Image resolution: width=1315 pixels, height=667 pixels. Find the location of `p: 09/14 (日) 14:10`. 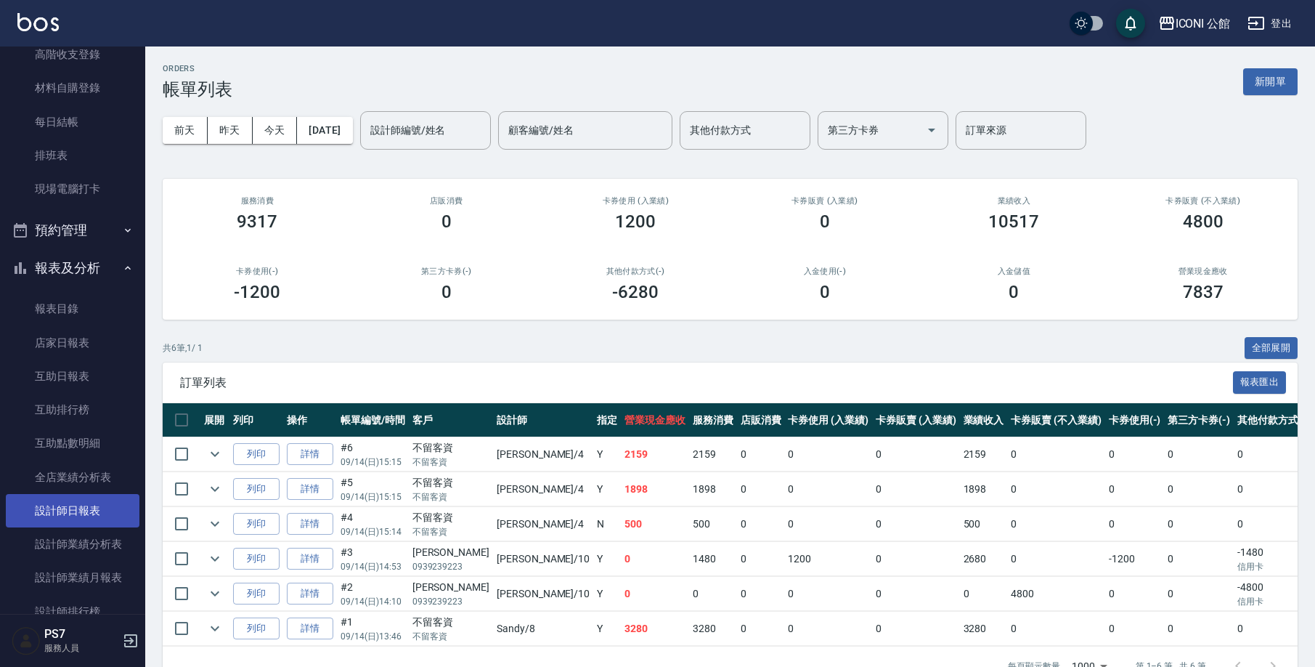

p: 09/14 (日) 14:10 is located at coordinates (372, 601).